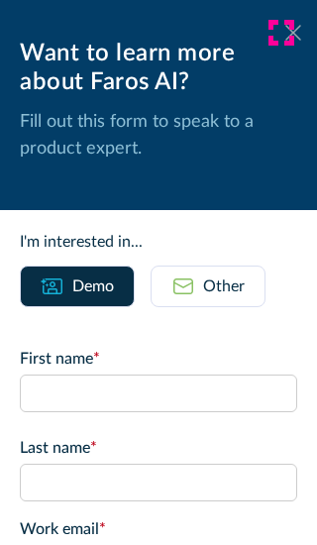 This screenshot has width=317, height=545. Describe the element at coordinates (159, 136) in the screenshot. I see `p: Fill out this form to speak to a product expert.` at that location.